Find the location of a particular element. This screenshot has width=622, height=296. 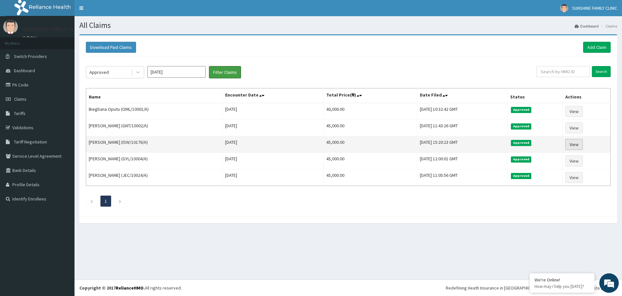

div: We're Online! is located at coordinates (562, 280).